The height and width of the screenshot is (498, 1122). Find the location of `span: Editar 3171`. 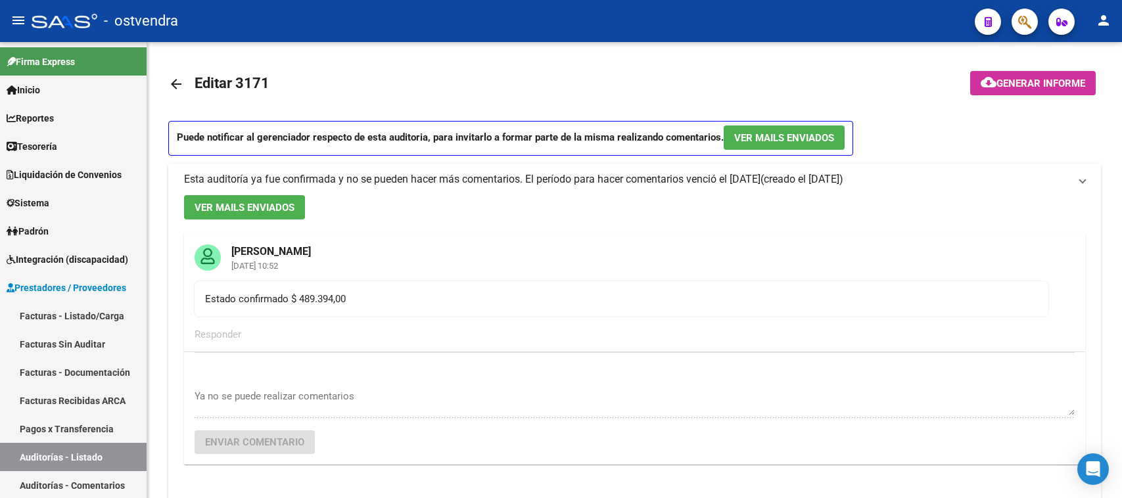

span: Editar 3171 is located at coordinates (232, 83).